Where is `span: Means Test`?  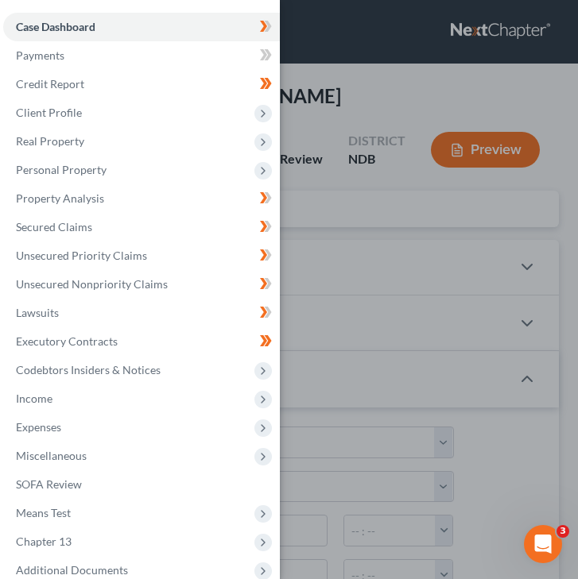
span: Means Test is located at coordinates (43, 513).